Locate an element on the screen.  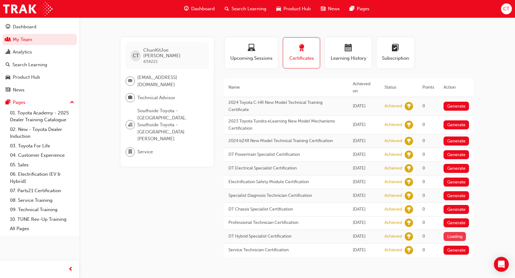
a: Search Learning is located at coordinates (39, 65).